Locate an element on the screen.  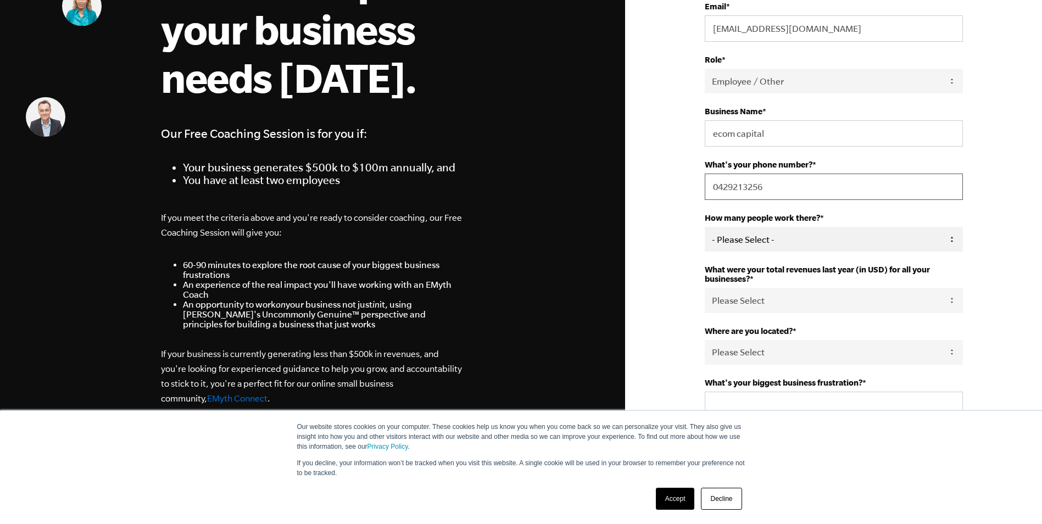
strong: What's your phone number? is located at coordinates (759, 164).